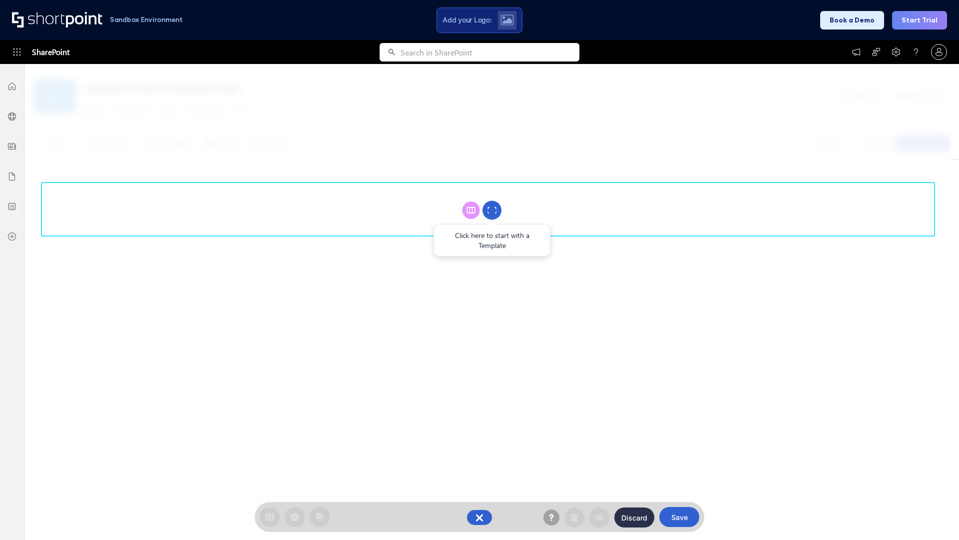  Describe the element at coordinates (507, 20) in the screenshot. I see `img: Upload logo` at that location.